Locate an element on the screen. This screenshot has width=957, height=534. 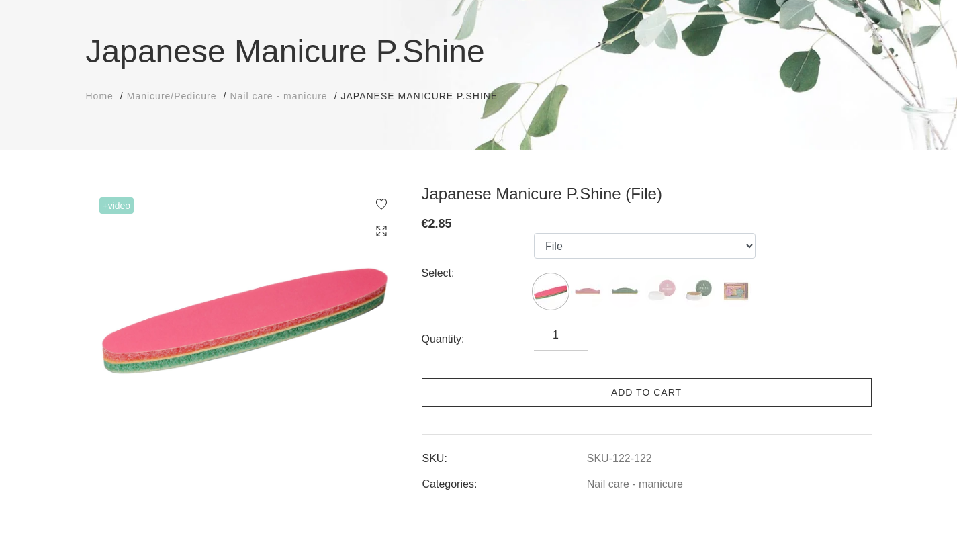
td: SKU: is located at coordinates (504, 454).